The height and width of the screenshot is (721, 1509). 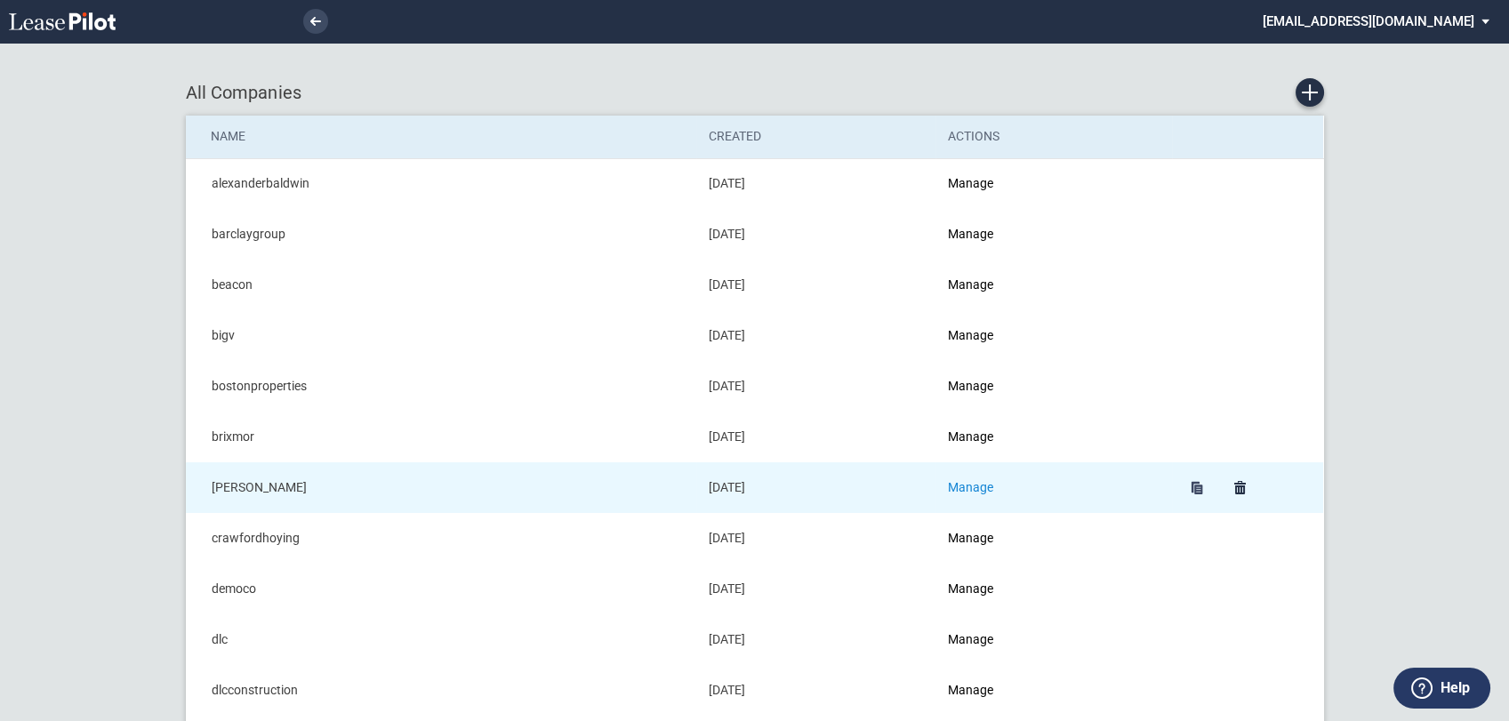 I want to click on button: Help, so click(x=1442, y=688).